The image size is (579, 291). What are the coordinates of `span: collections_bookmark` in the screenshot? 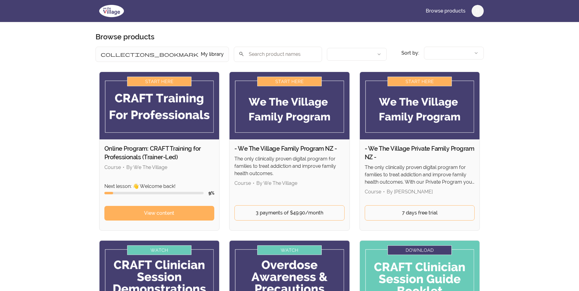 It's located at (150, 54).